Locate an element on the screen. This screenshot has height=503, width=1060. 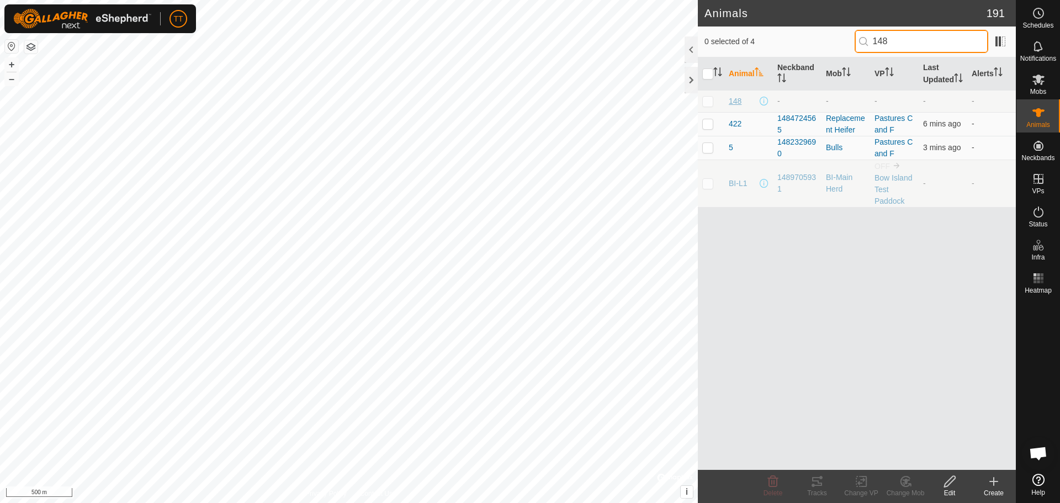
img: Gallagher Logo is located at coordinates (82, 19).